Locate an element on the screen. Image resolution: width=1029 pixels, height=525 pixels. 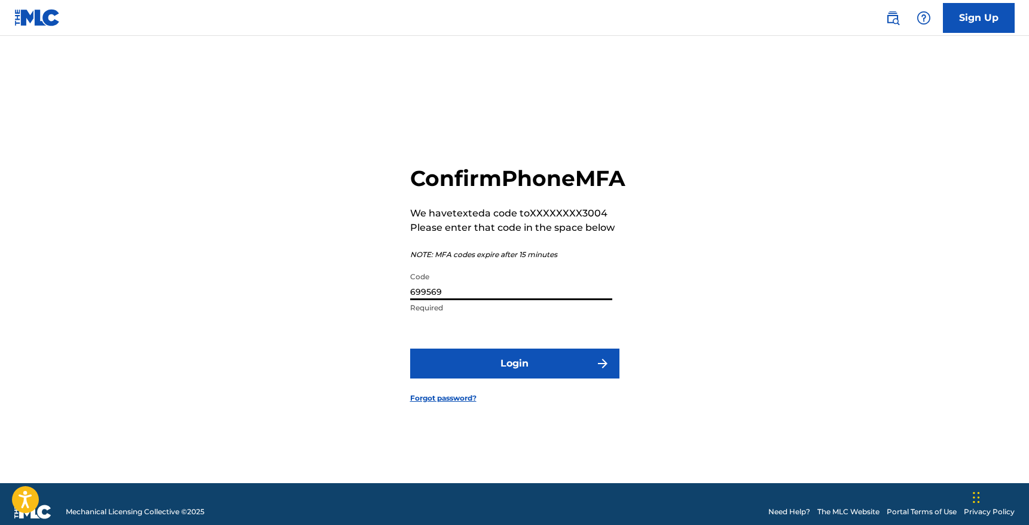
a: Need Help? is located at coordinates (789, 512).